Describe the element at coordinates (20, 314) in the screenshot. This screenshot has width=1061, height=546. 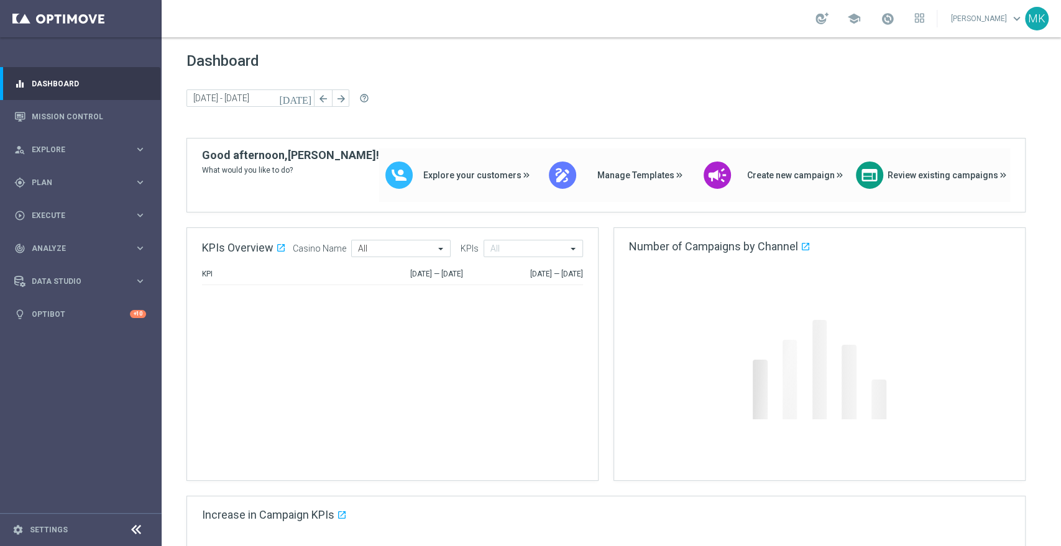
I see `i: lightbulb` at that location.